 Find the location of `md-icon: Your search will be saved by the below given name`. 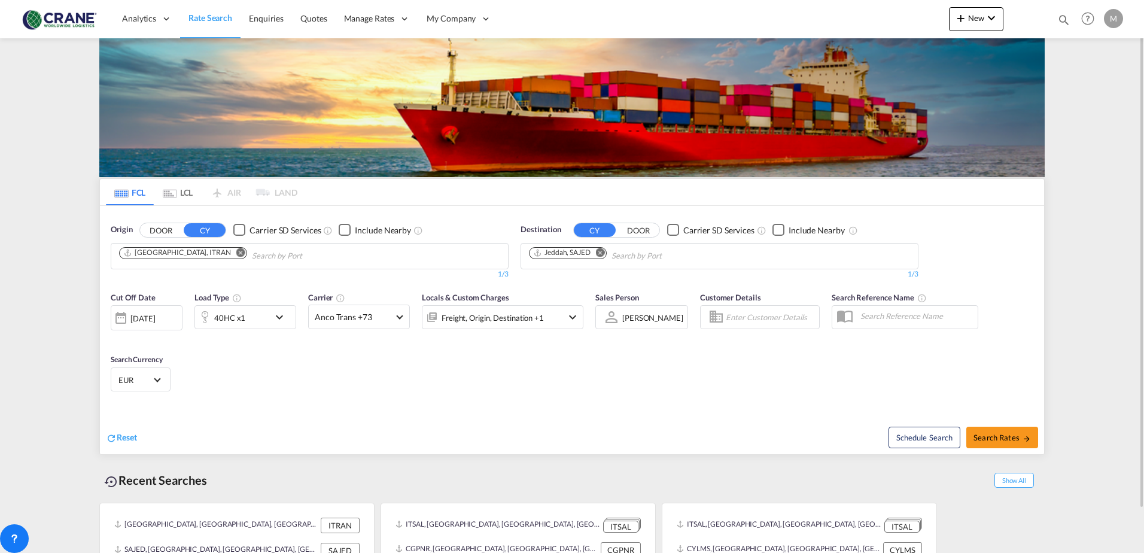

md-icon: Your search will be saved by the below given name is located at coordinates (922, 298).